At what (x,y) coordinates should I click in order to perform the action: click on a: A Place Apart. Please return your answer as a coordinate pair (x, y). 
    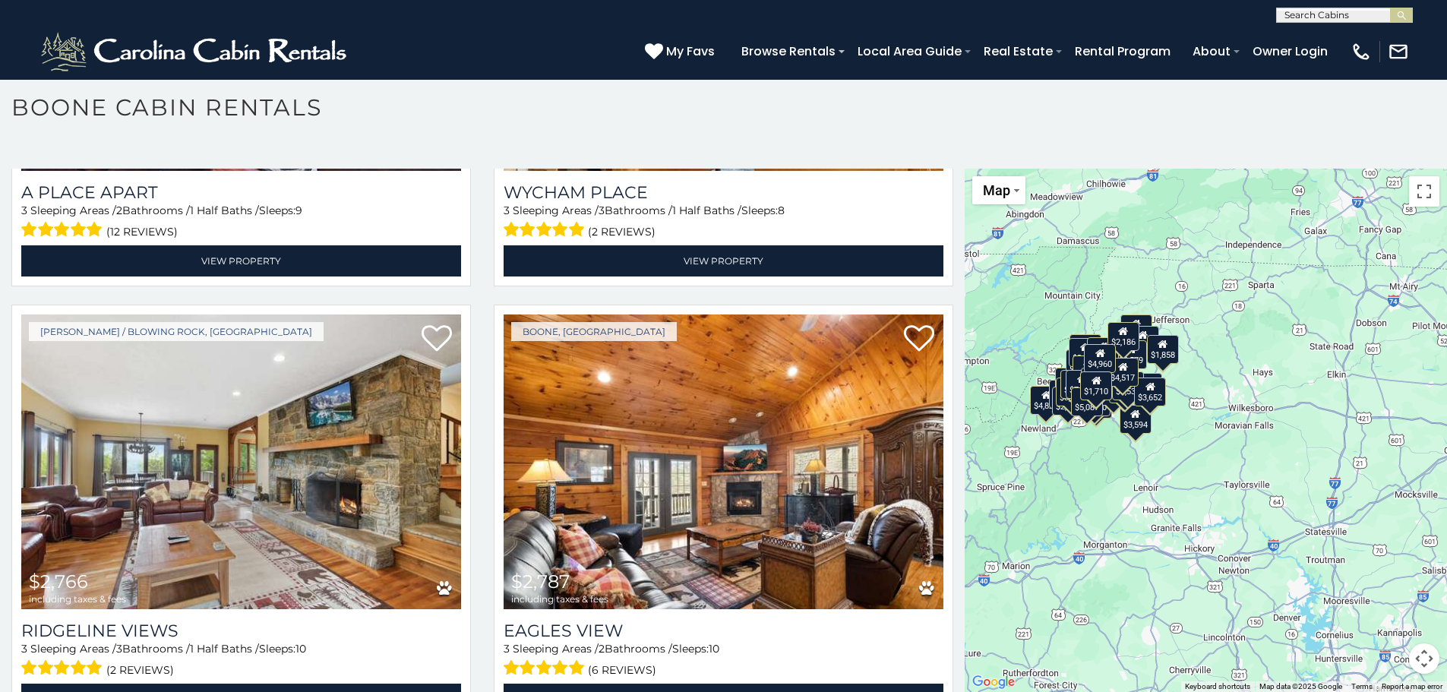
    Looking at the image, I should click on (241, 192).